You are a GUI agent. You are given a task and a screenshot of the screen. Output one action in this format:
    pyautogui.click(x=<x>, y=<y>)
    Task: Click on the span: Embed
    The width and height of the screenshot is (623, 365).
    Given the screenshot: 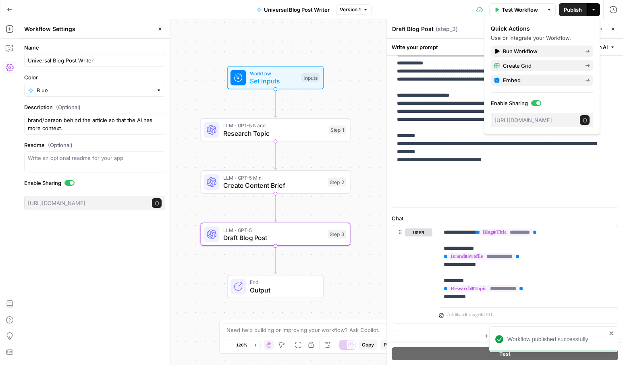 What is the action you would take?
    pyautogui.click(x=541, y=80)
    